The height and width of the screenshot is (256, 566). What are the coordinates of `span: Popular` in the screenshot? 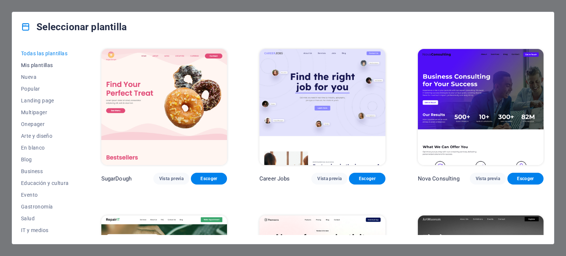 It's located at (45, 89).